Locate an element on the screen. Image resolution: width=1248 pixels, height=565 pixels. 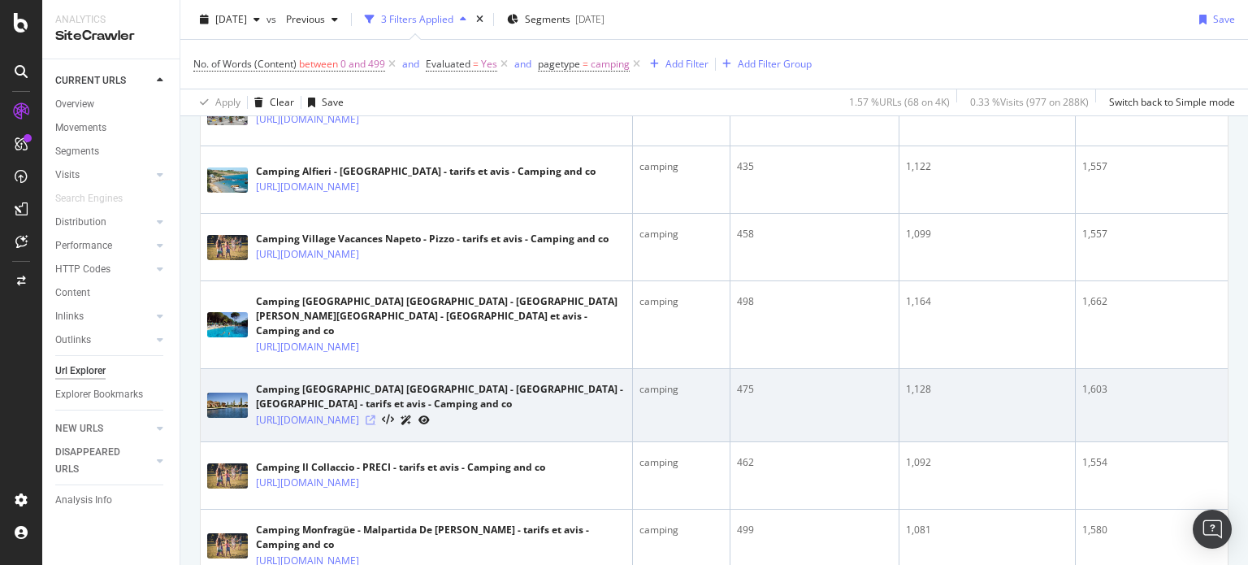
span: pagetype is located at coordinates (559, 63).